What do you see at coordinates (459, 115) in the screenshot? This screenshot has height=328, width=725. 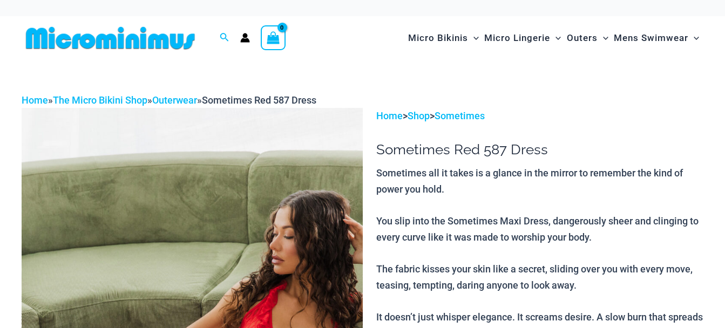 I see `a: Sometimes` at bounding box center [459, 115].